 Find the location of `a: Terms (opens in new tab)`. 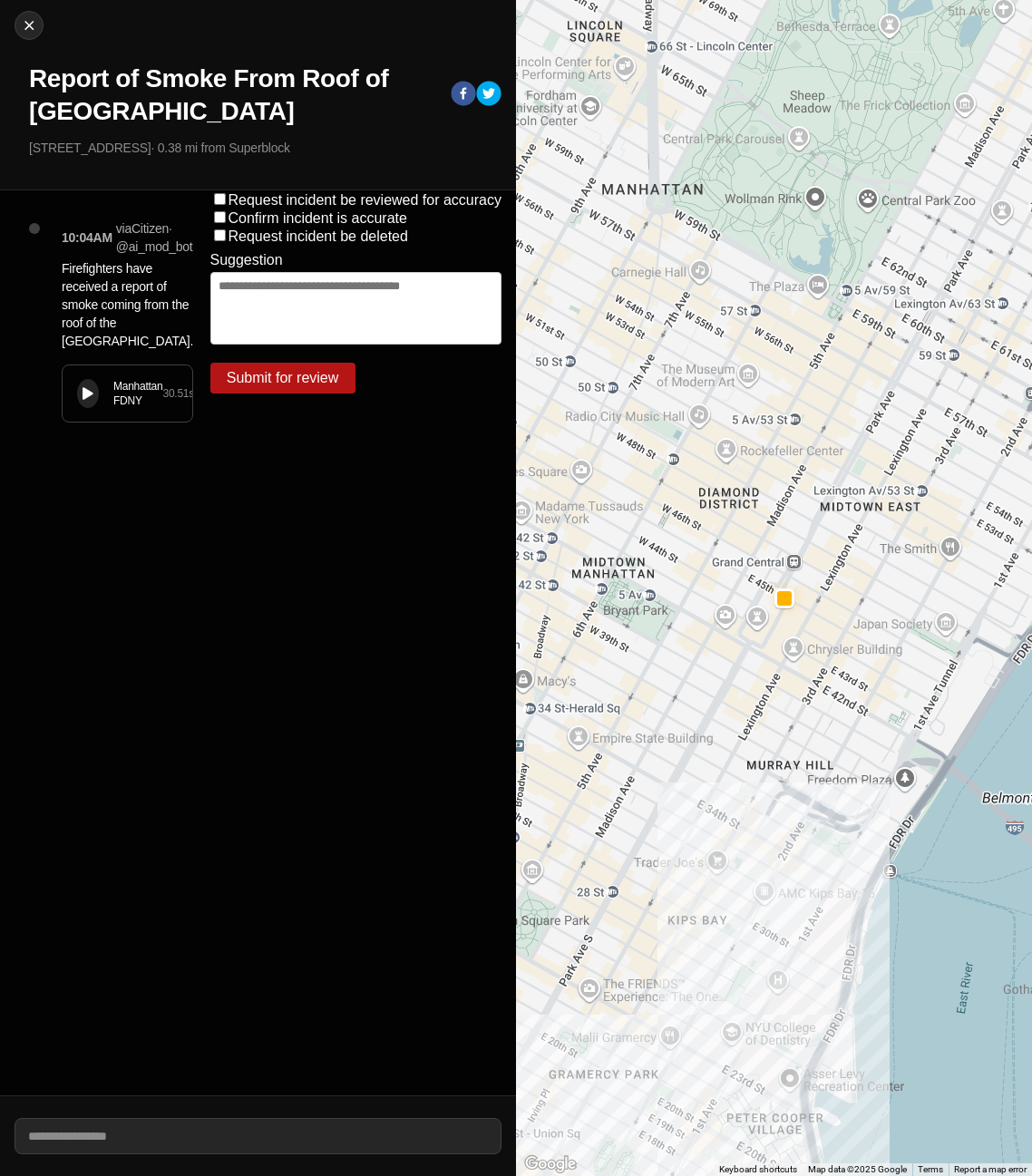

a: Terms (opens in new tab) is located at coordinates (930, 1169).